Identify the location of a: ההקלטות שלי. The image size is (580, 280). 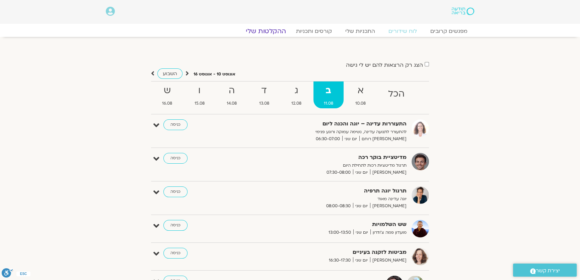
(266, 31).